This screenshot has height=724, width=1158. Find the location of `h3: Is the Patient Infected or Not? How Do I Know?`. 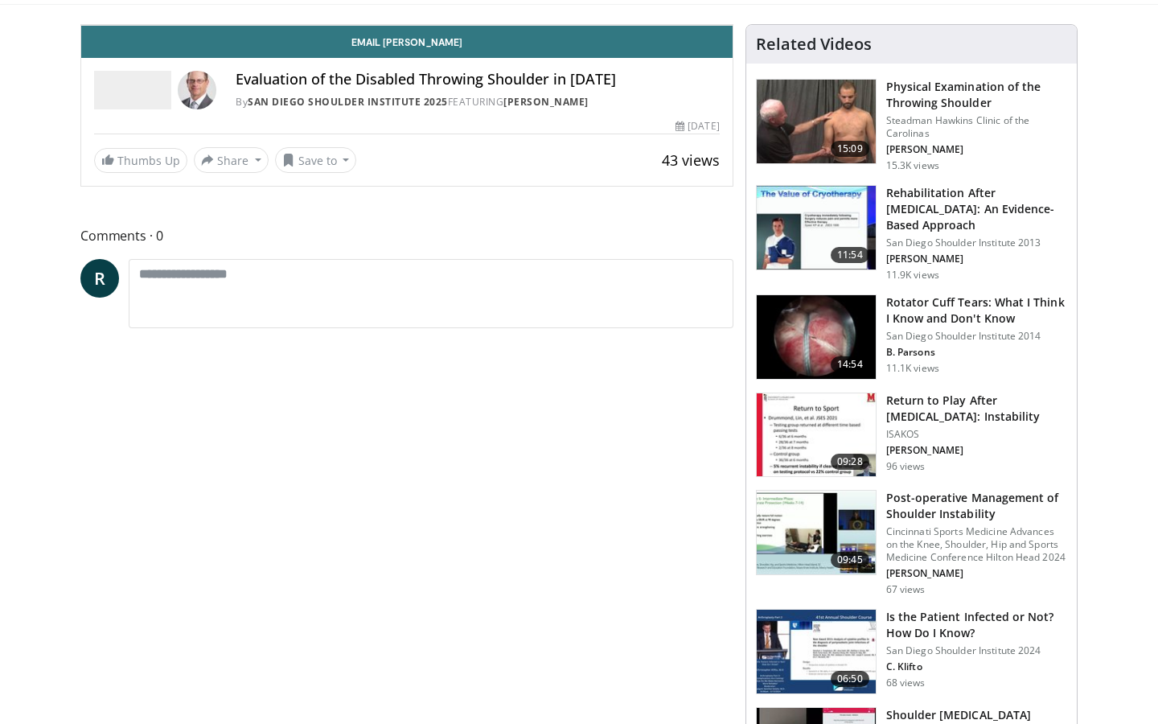

h3: Is the Patient Infected or Not? How Do I Know? is located at coordinates (977, 625).